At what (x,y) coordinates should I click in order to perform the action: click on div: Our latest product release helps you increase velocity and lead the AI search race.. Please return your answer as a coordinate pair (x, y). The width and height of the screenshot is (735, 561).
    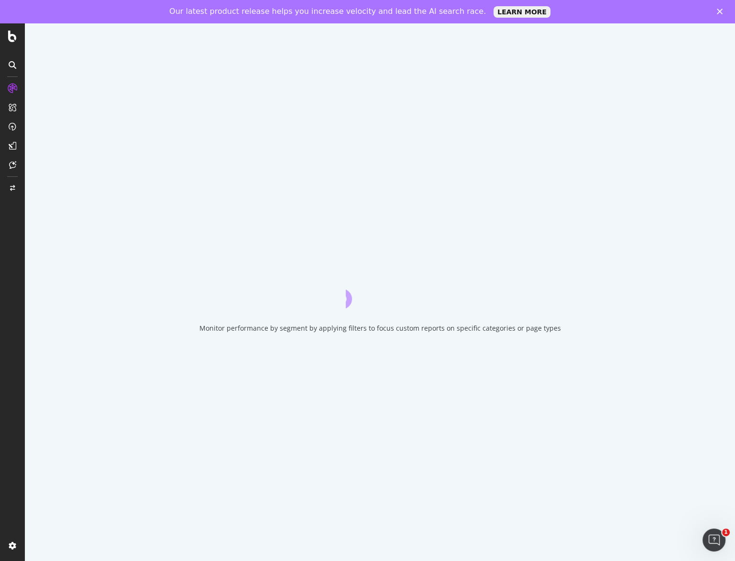
    Looking at the image, I should click on (328, 11).